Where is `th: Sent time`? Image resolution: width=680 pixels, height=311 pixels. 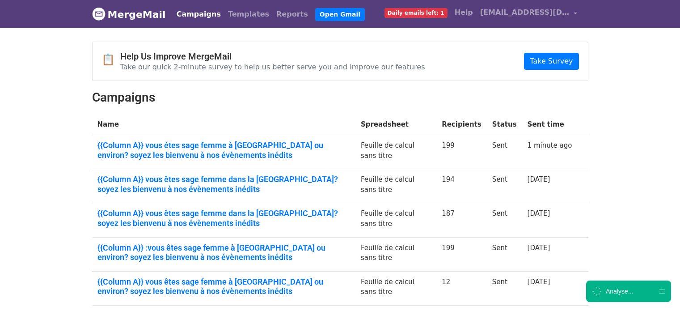 th: Sent time is located at coordinates (550, 124).